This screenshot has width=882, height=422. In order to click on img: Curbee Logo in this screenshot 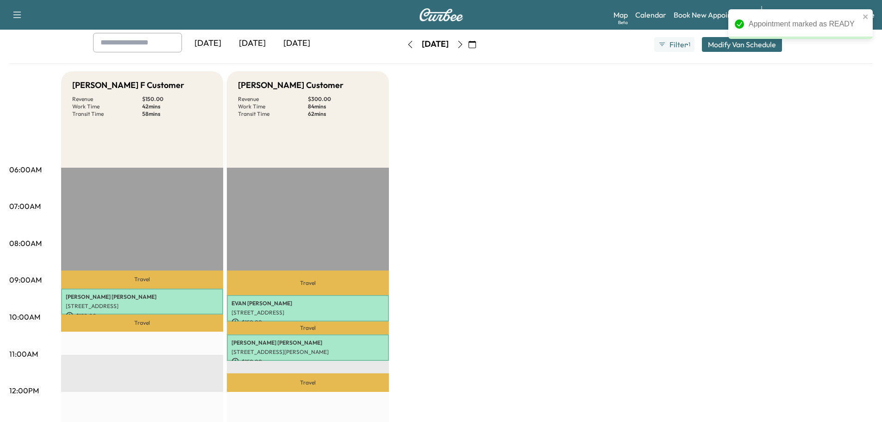, I will do `click(441, 15)`.